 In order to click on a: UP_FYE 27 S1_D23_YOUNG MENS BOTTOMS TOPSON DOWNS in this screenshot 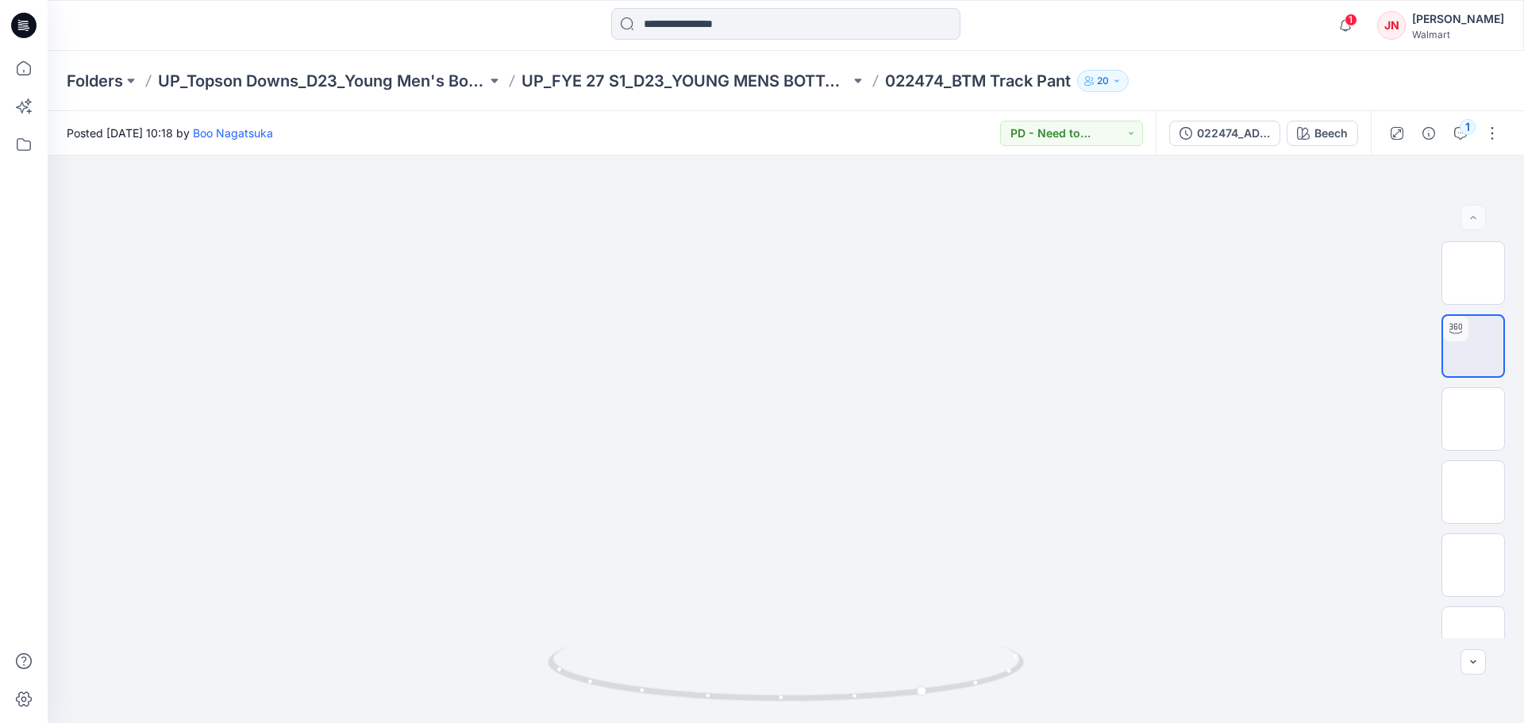, I will do `click(686, 81)`.